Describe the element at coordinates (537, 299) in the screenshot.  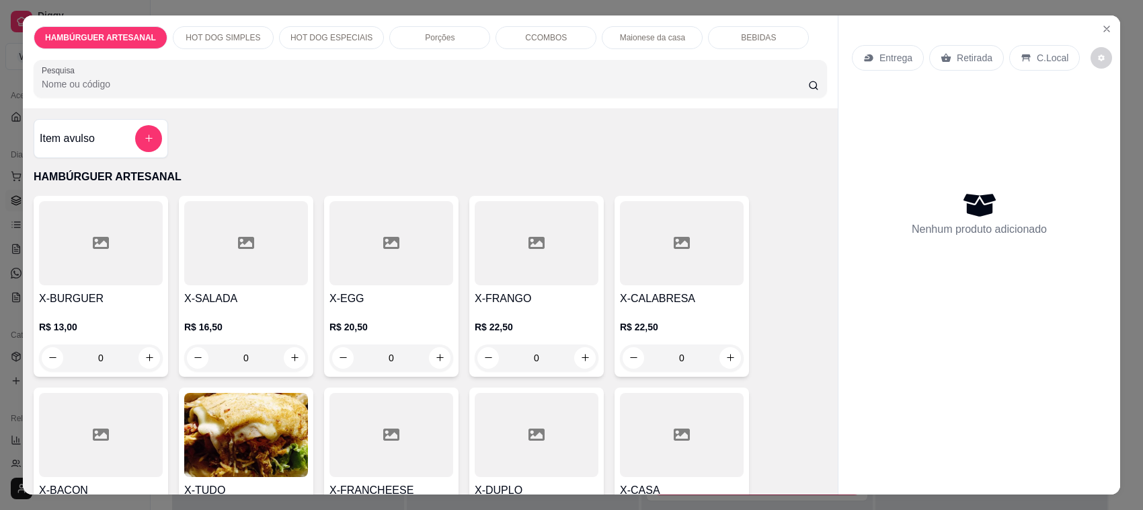
I see `h4: X-FRANGO` at that location.